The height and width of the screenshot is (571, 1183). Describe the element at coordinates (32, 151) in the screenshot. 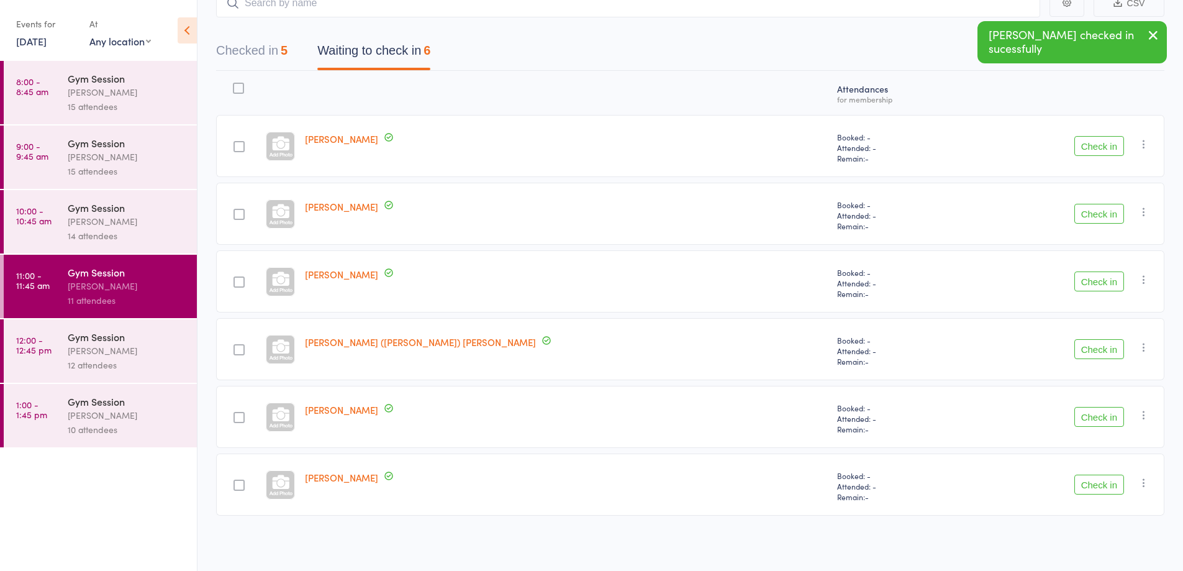

I see `time: 9:00 - 9:45 am` at that location.